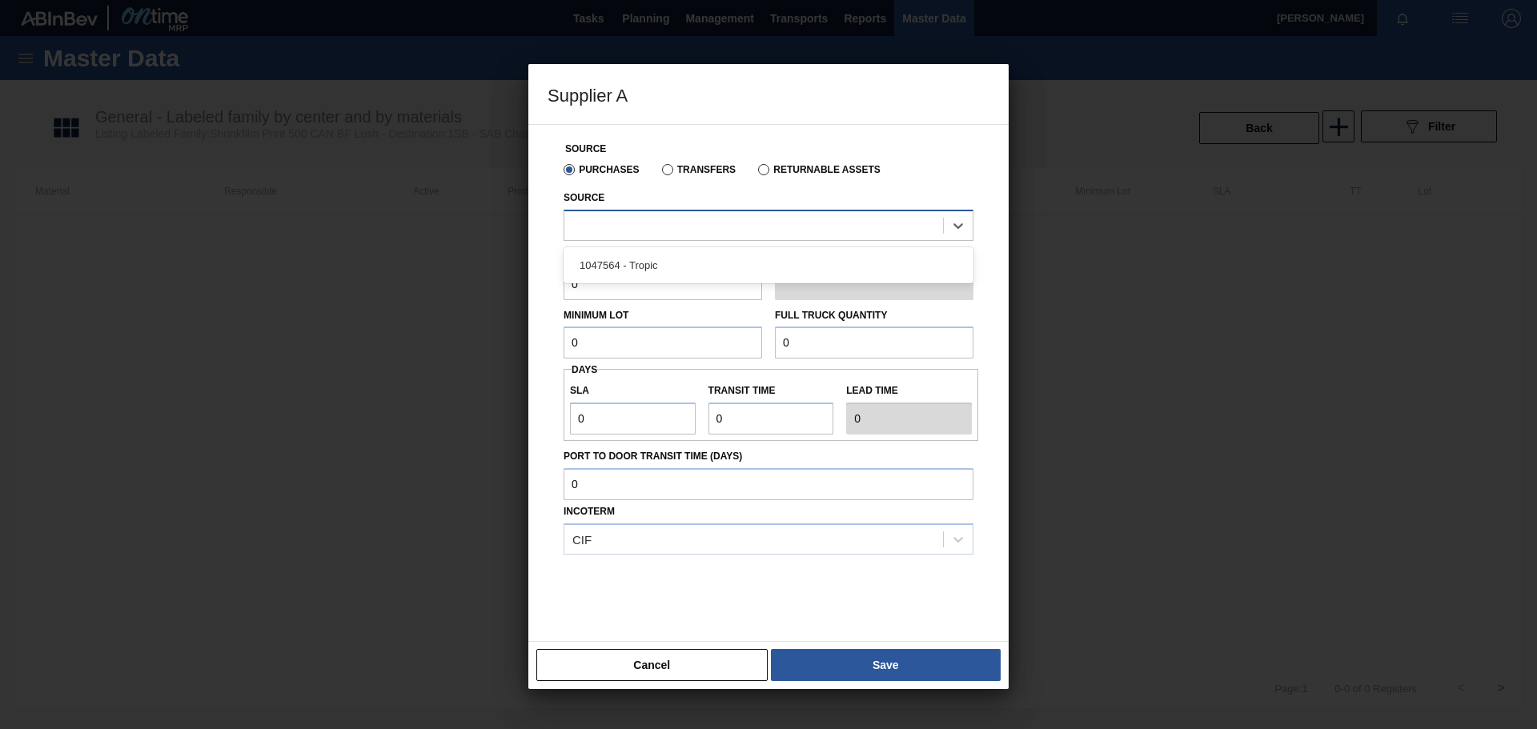 The image size is (1537, 729). Describe the element at coordinates (874, 256) in the screenshot. I see `label: Rounding Unit` at that location.